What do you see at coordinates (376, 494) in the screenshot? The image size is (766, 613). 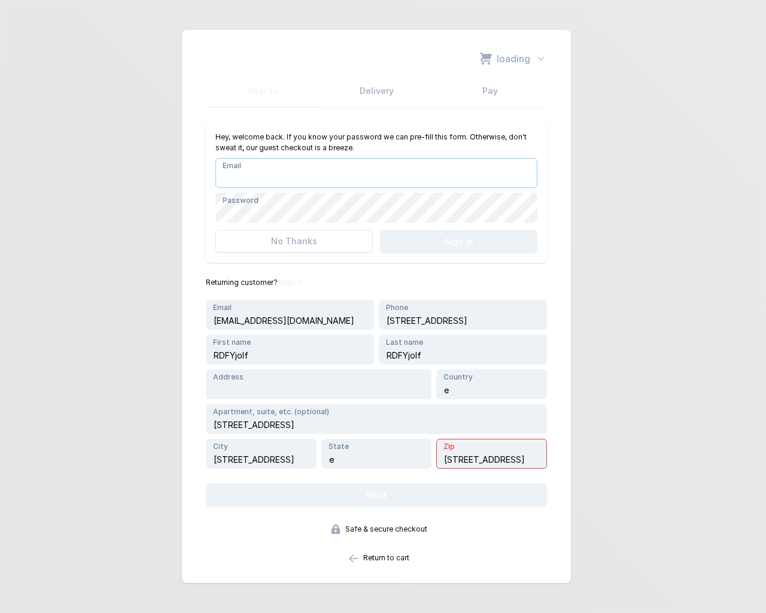 I see `span: Next` at bounding box center [376, 494].